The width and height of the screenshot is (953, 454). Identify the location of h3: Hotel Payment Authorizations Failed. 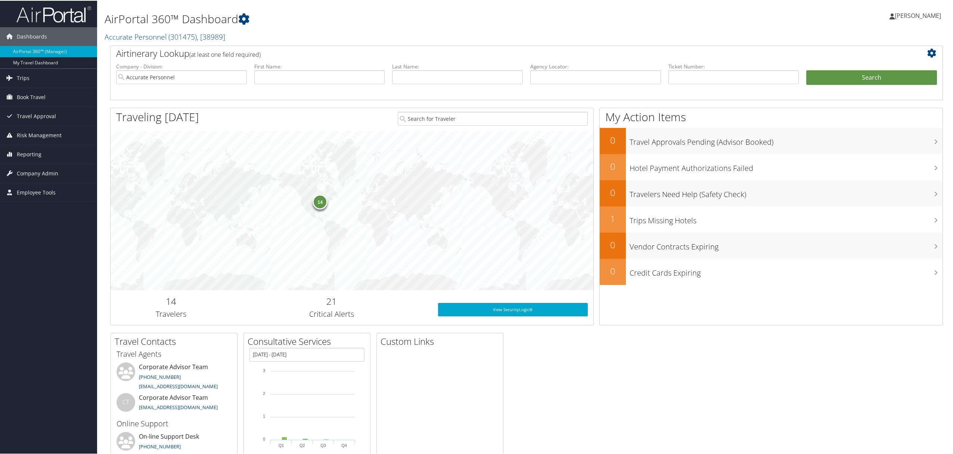
(786, 166).